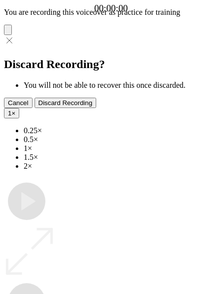 The width and height of the screenshot is (222, 294). I want to click on a: 00:00:00, so click(111, 8).